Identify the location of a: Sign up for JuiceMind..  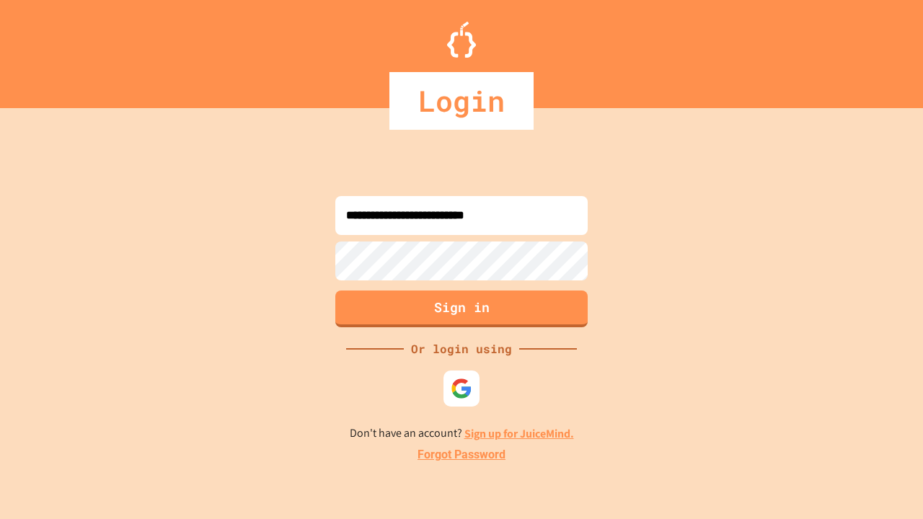
(519, 433).